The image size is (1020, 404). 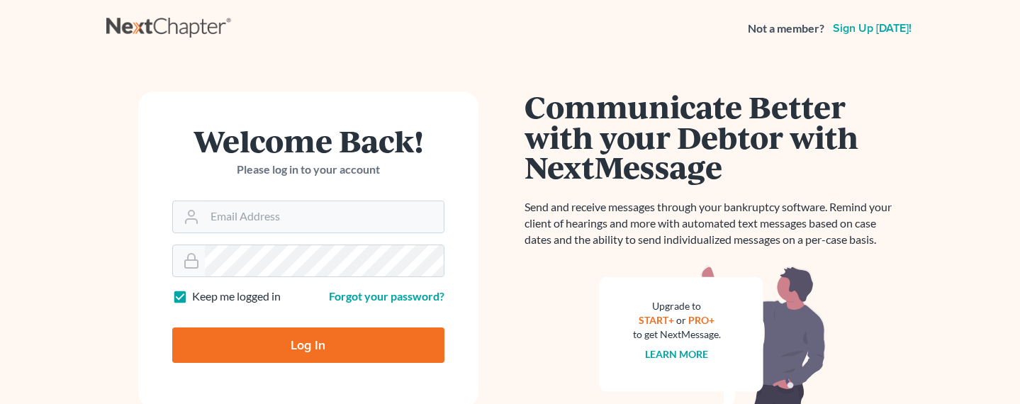 What do you see at coordinates (324, 217) in the screenshot?
I see `input: Email Address` at bounding box center [324, 217].